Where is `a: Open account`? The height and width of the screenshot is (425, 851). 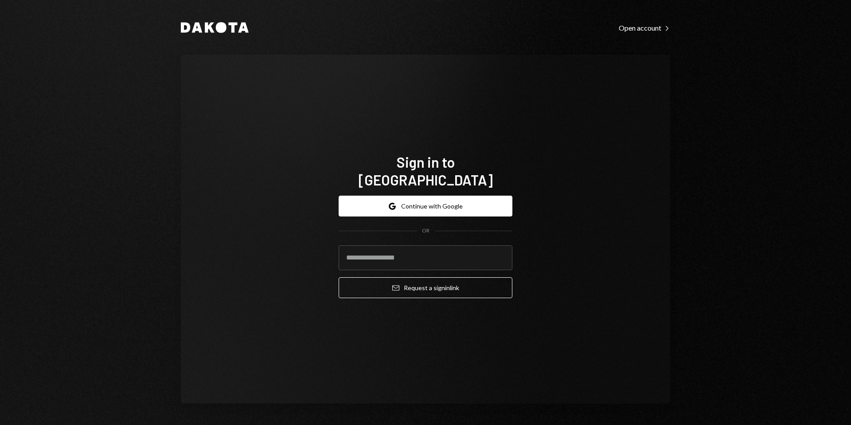 a: Open account is located at coordinates (645, 27).